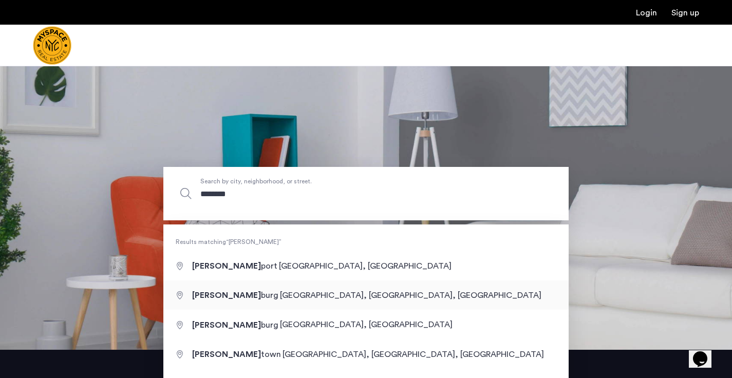  Describe the element at coordinates (52, 45) in the screenshot. I see `a: Cazamio Logo` at that location.